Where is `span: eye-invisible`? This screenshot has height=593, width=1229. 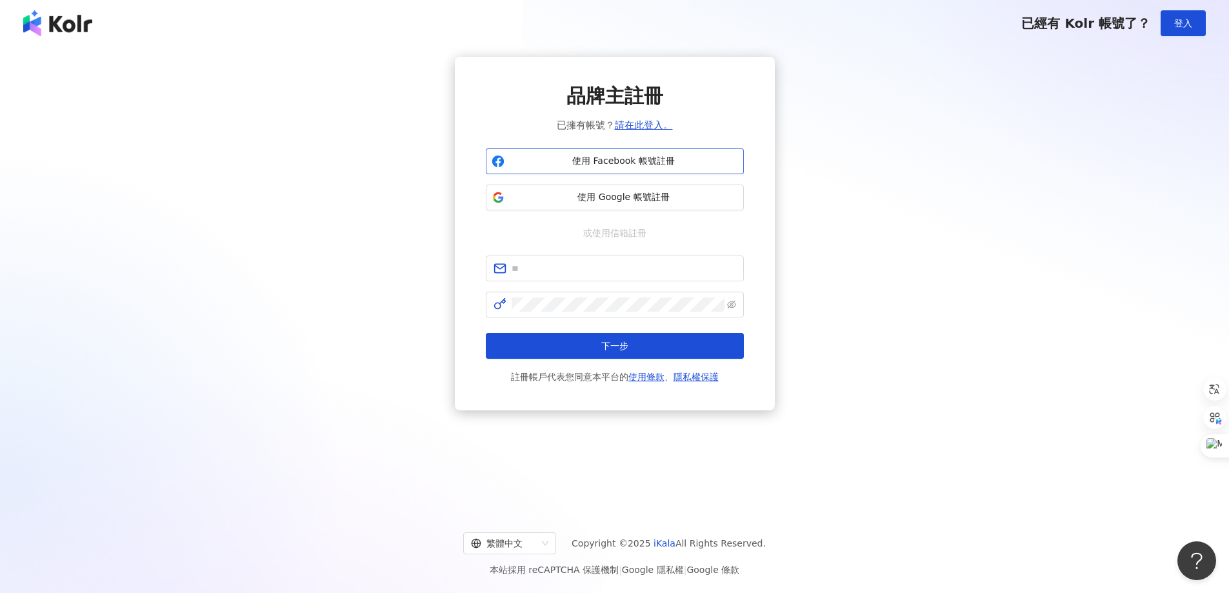
span: eye-invisible is located at coordinates (731, 304).